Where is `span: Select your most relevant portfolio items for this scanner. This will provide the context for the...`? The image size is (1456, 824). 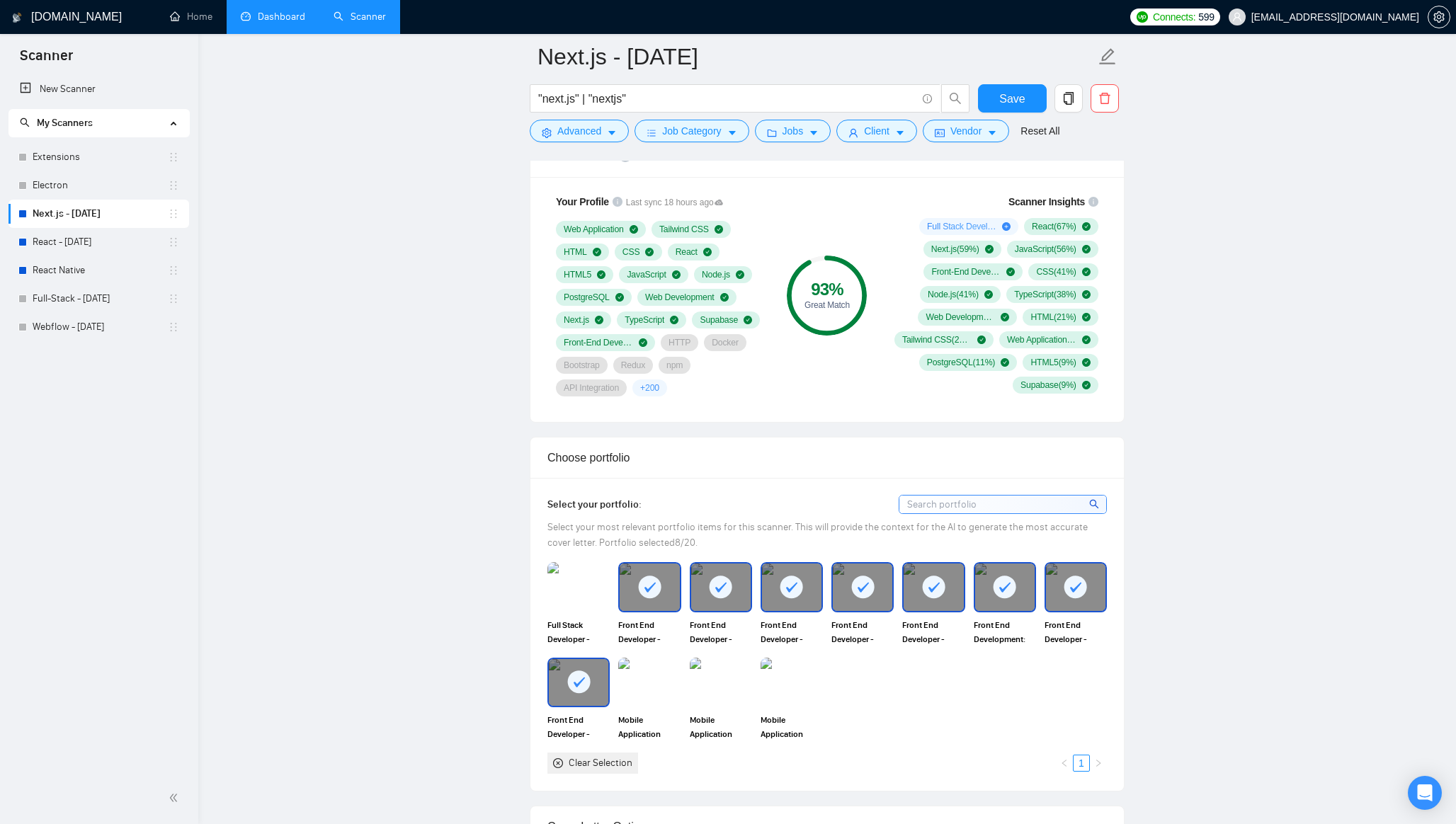
span: Select your most relevant portfolio items for this scanner. This will provide the context for the... is located at coordinates (817, 534).